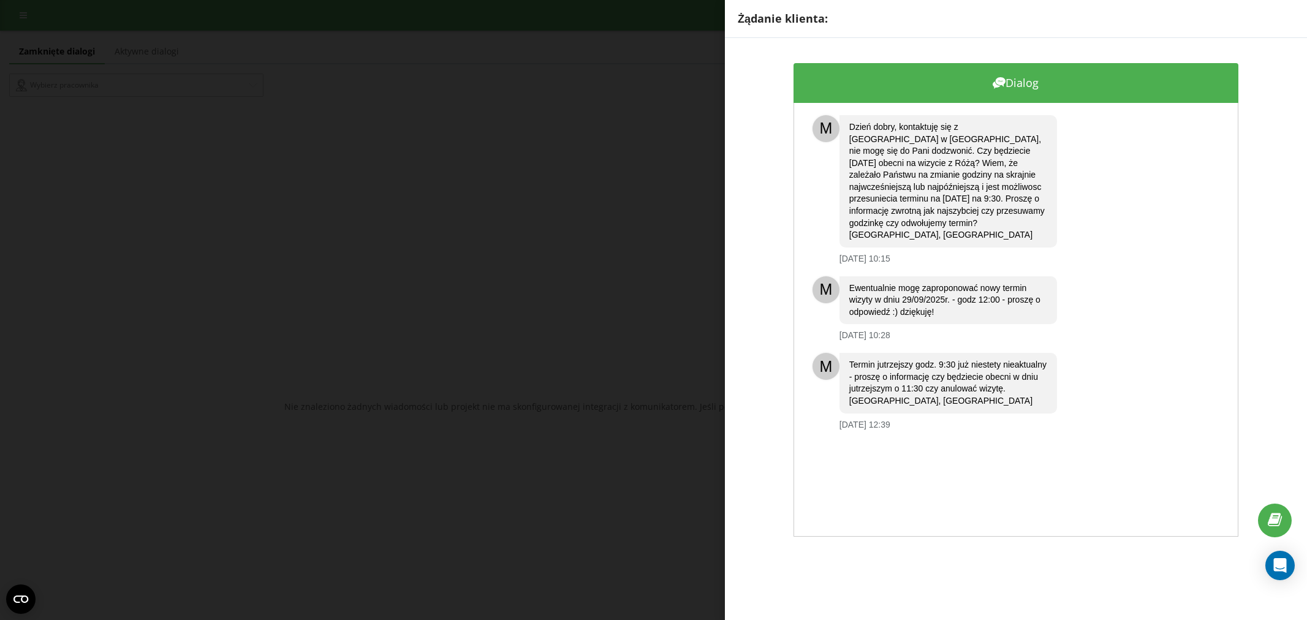  I want to click on div: Żądanie klienta:, so click(1016, 19).